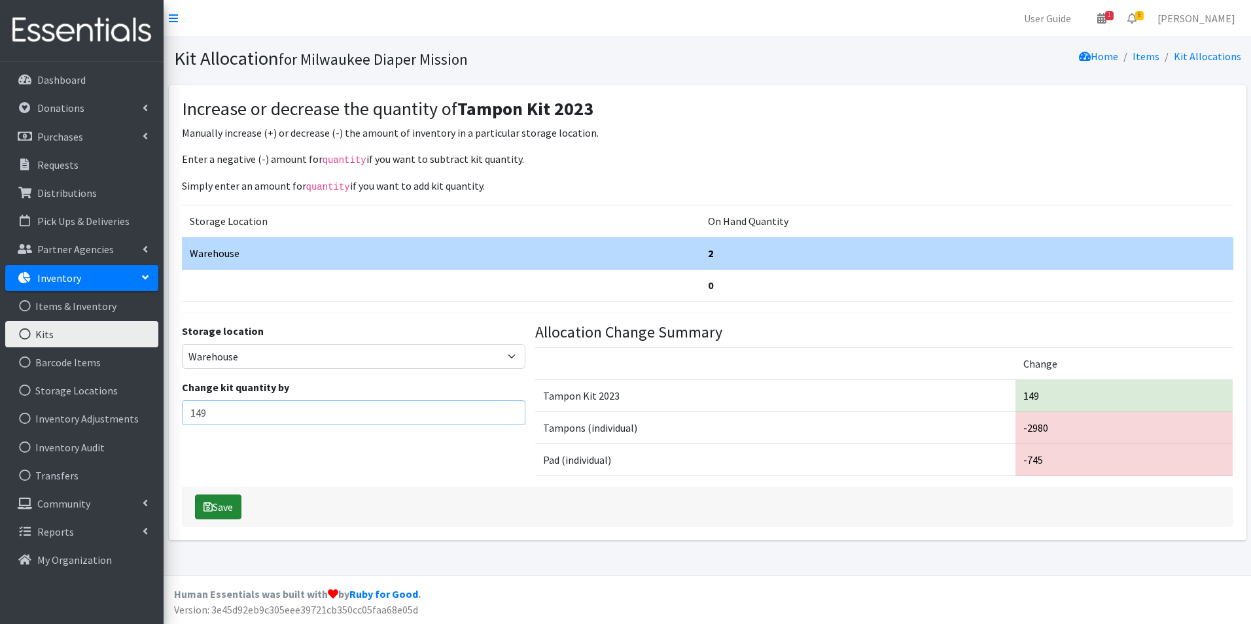 The width and height of the screenshot is (1251, 624). I want to click on strong: 2, so click(710, 253).